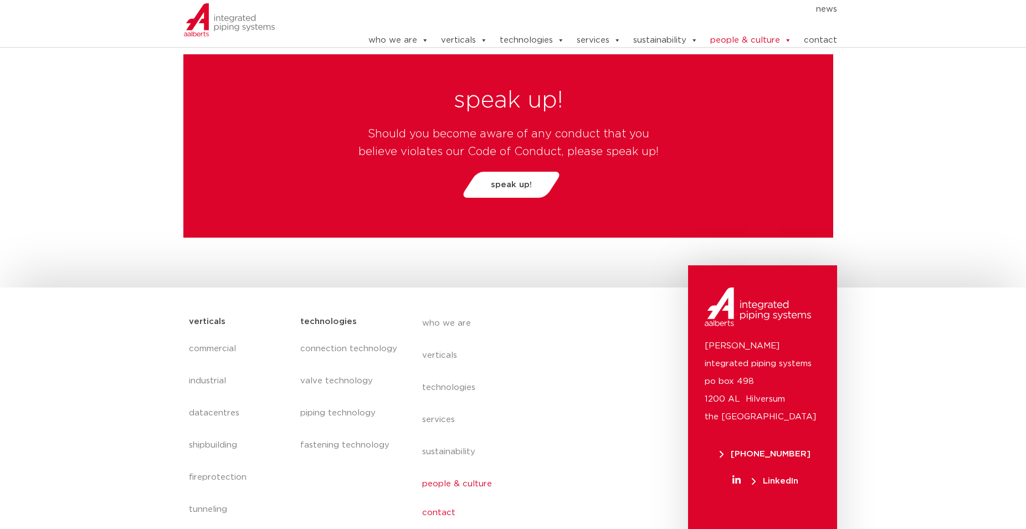 The height and width of the screenshot is (529, 1026). What do you see at coordinates (350, 445) in the screenshot?
I see `a: fastening technology` at bounding box center [350, 445].